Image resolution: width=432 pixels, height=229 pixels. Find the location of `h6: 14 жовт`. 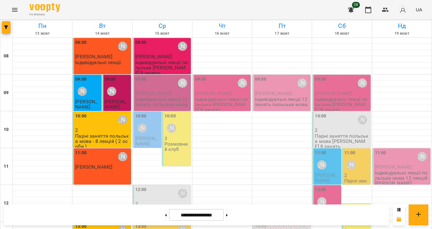

h6: 14 жовт is located at coordinates (102, 33).